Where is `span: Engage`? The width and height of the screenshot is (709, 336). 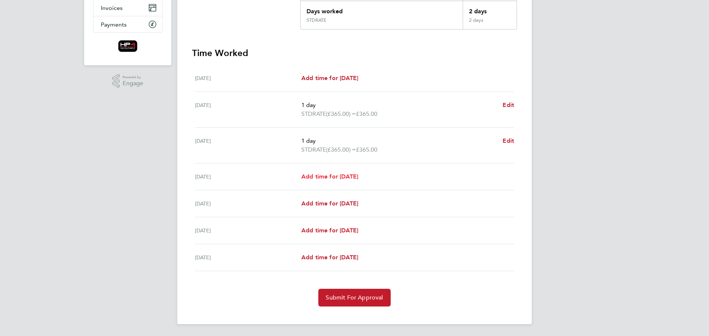
span: Engage is located at coordinates (133, 83).